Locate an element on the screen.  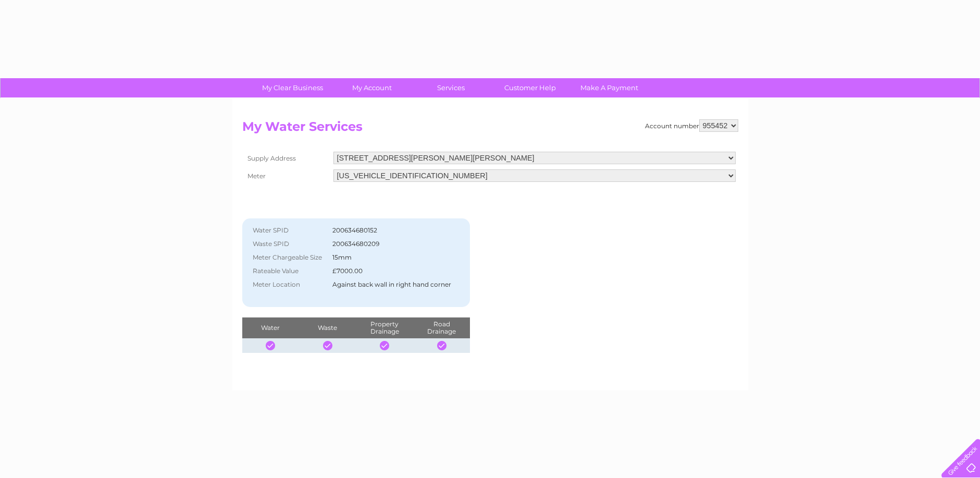
th: Waste is located at coordinates (327, 328).